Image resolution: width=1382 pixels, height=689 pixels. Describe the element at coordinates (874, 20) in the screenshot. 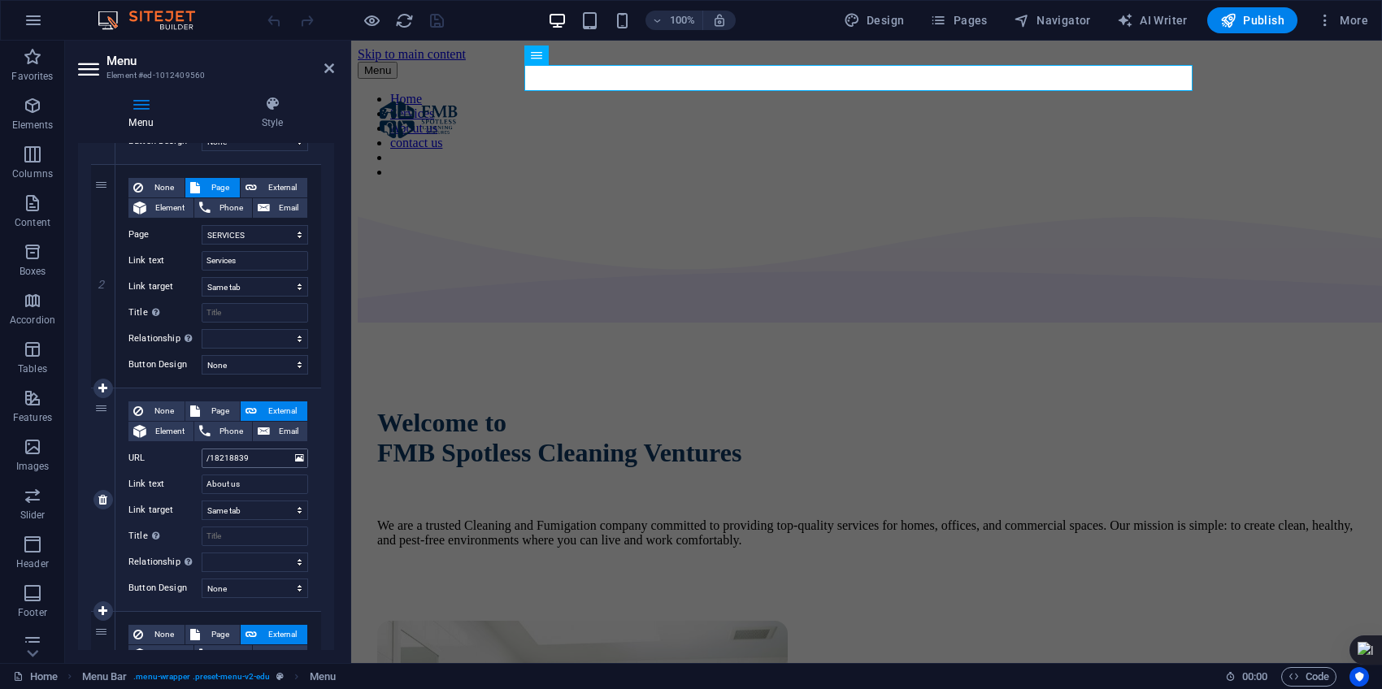

I see `span: Design` at that location.